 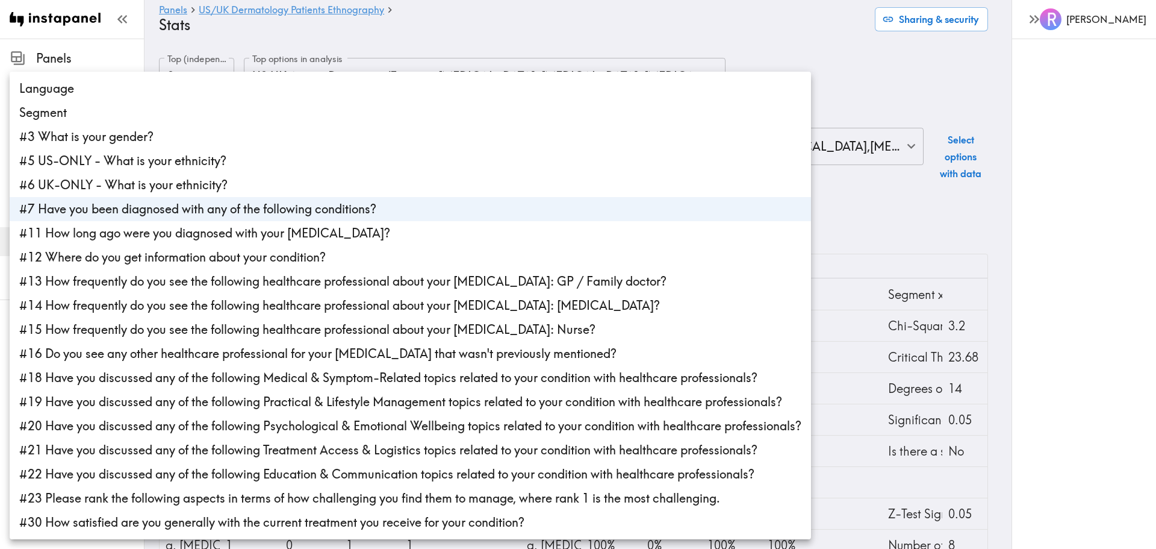 What do you see at coordinates (410, 113) in the screenshot?
I see `li: Segment` at bounding box center [410, 113].